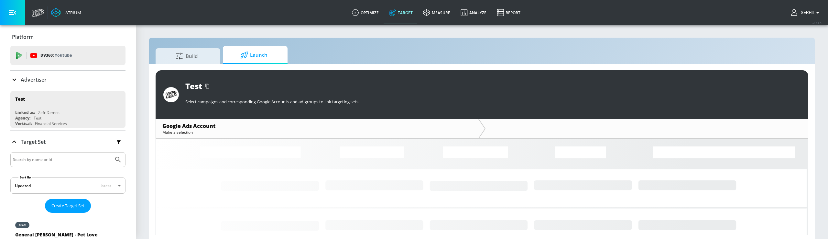  I want to click on span: login as: serhii.khortiuk@zefr.com, so click(806, 13).